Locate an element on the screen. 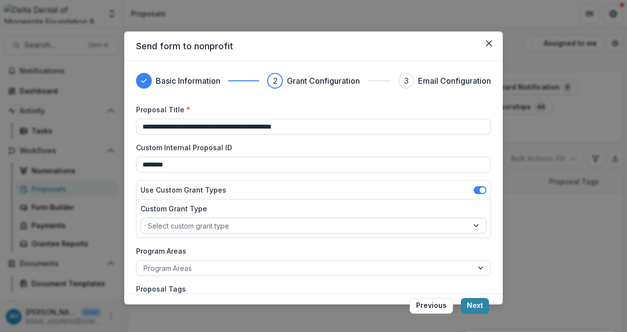 This screenshot has width=627, height=332. div: 3 is located at coordinates (406, 81).